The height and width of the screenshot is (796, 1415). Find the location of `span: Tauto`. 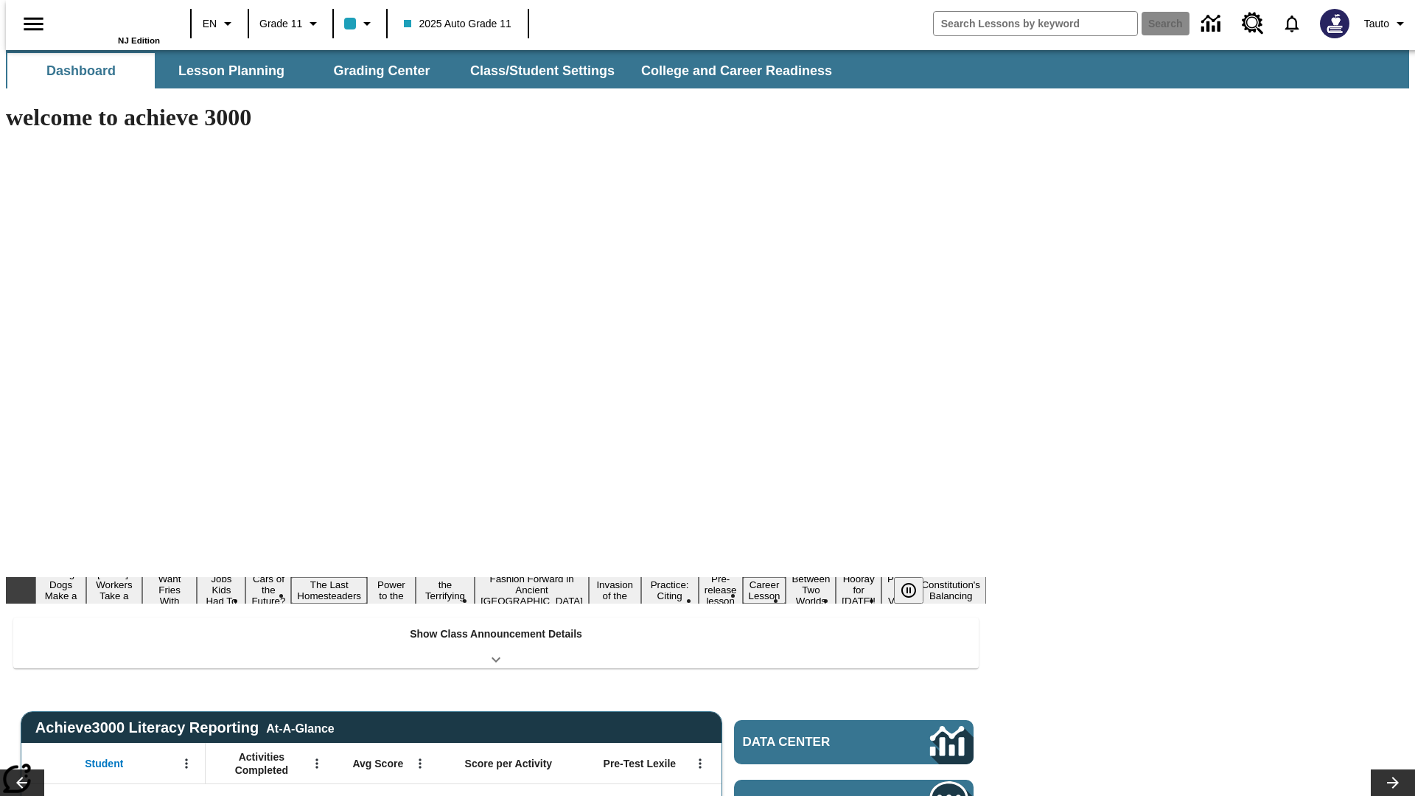

span: Tauto is located at coordinates (1377, 24).